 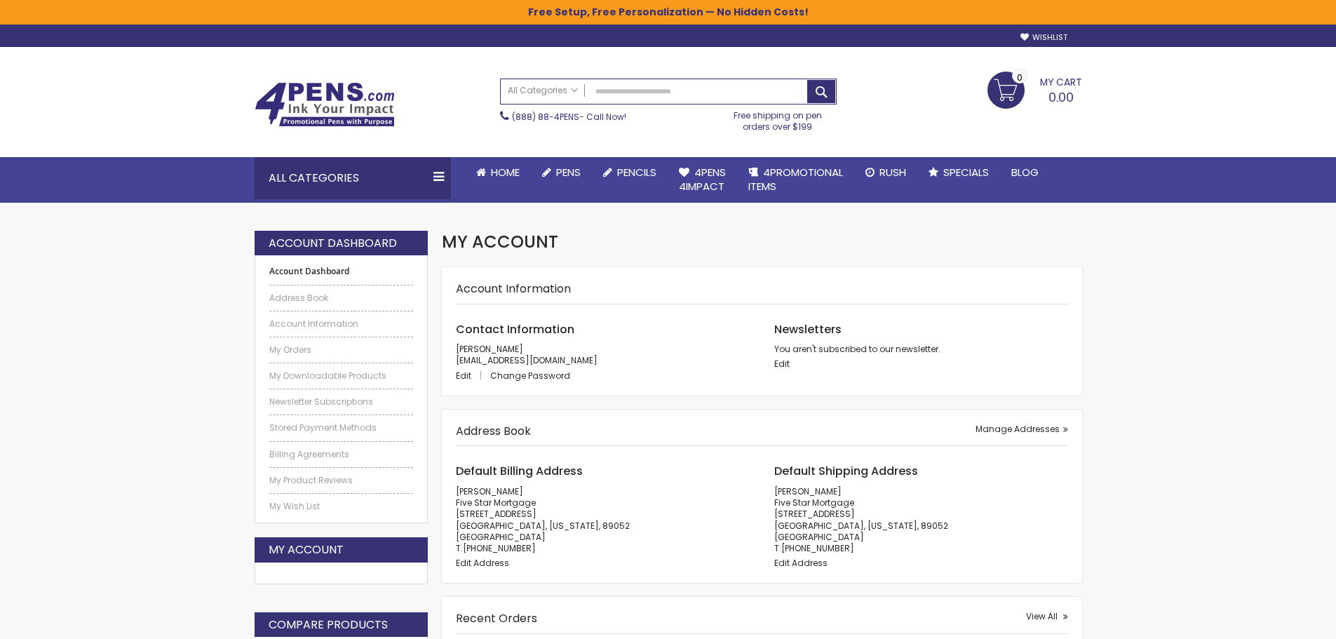 What do you see at coordinates (325, 104) in the screenshot?
I see `img: 4Pens Custom Pens and Promotional Products` at bounding box center [325, 104].